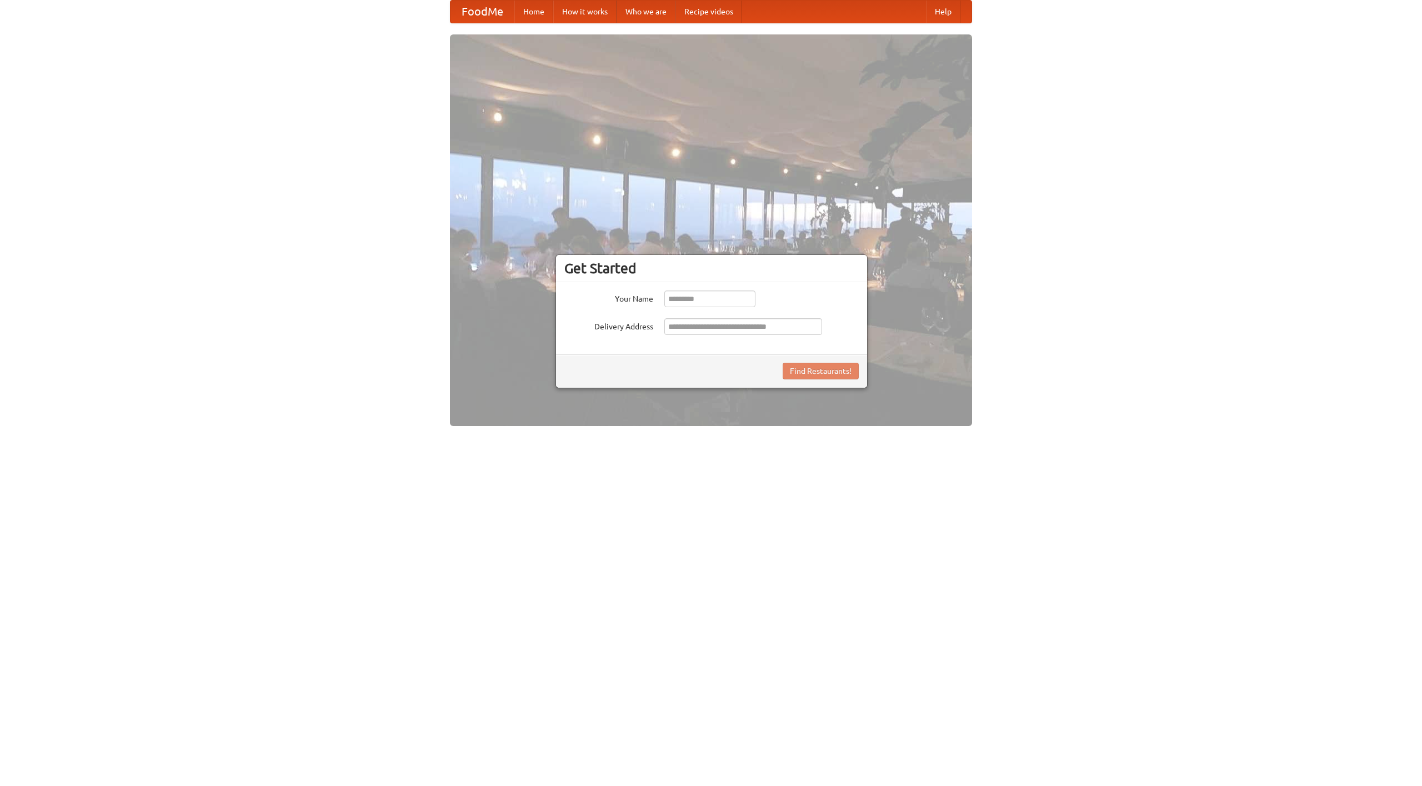 The width and height of the screenshot is (1422, 786). I want to click on label: Your Name, so click(609, 297).